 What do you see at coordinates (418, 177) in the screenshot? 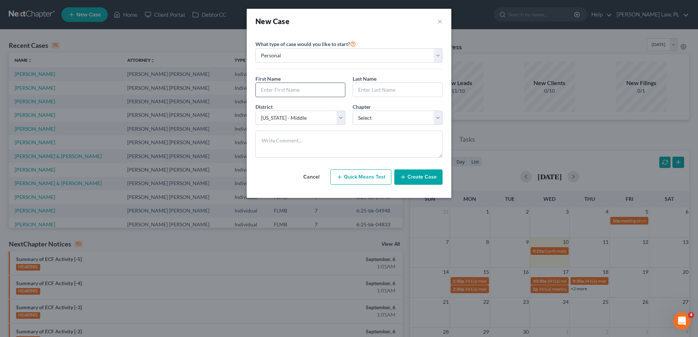
I see `button: Create Case` at bounding box center [418, 177].